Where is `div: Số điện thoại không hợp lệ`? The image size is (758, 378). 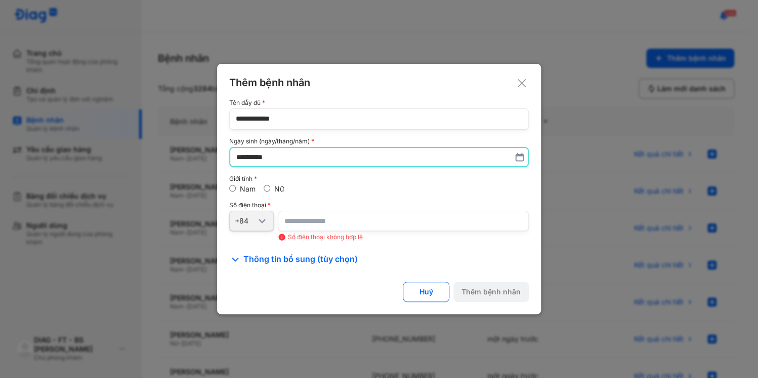 div: Số điện thoại không hợp lệ is located at coordinates (404, 237).